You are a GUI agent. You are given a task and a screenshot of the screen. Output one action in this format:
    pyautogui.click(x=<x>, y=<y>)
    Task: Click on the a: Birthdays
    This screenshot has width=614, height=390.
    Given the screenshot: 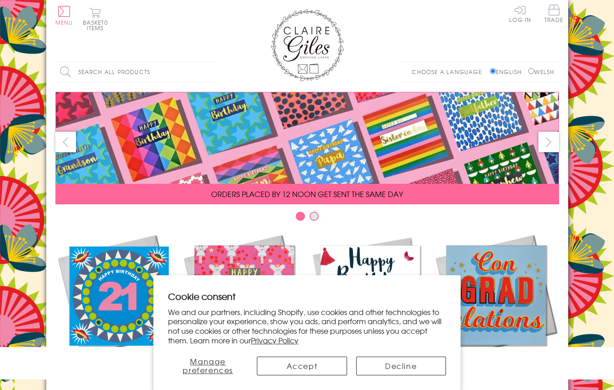 What is the action you would take?
    pyautogui.click(x=370, y=304)
    